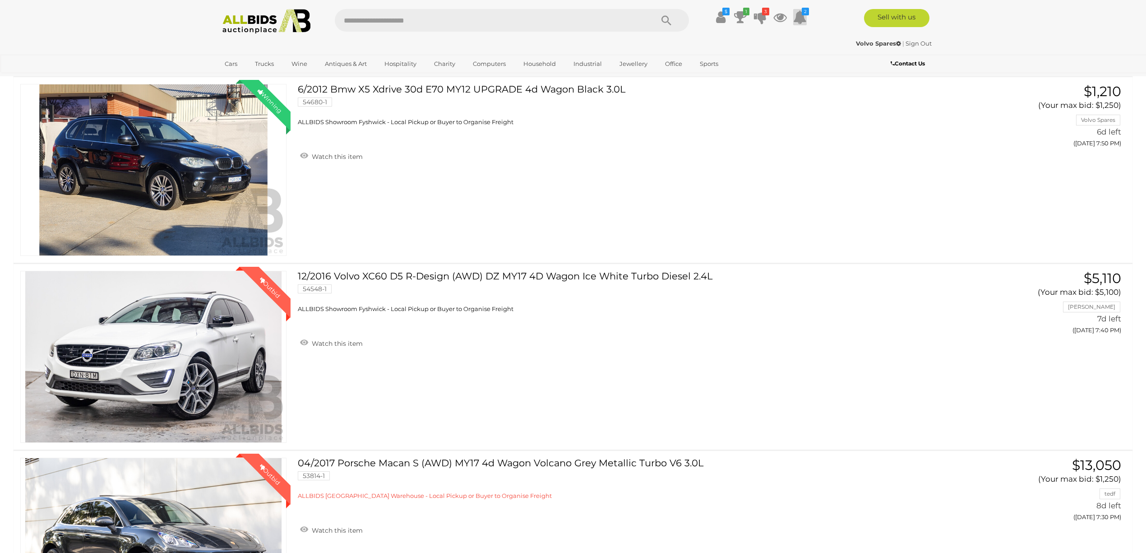  What do you see at coordinates (153, 170) in the screenshot?
I see `img: 54680-1a_ex.jpg` at bounding box center [153, 170].